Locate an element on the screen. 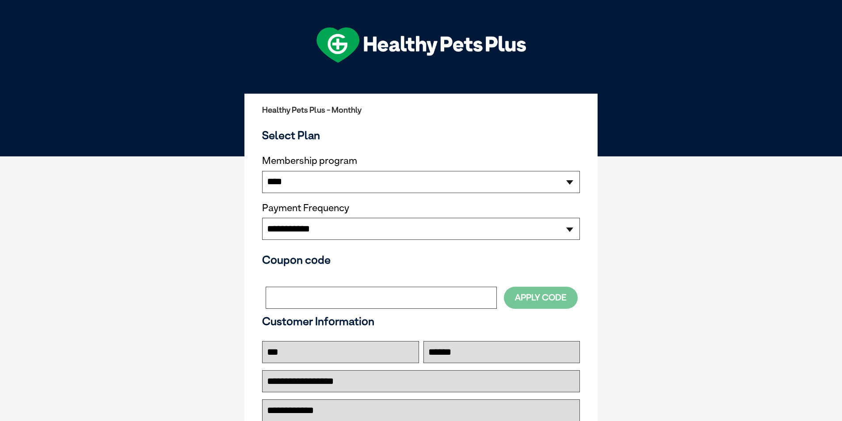 This screenshot has width=842, height=421. label: Payment Frequency is located at coordinates (305, 208).